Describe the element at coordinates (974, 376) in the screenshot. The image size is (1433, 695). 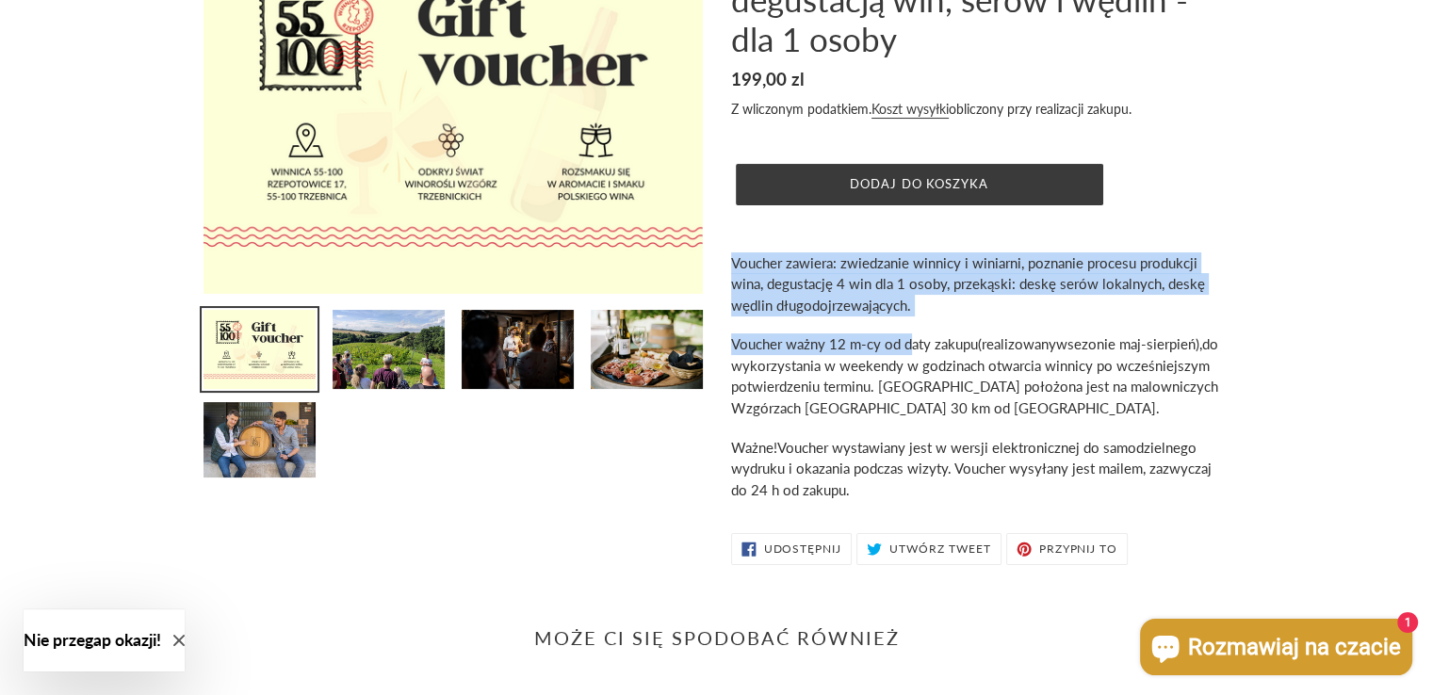
I see `span: do wykorzystania w weekendy w godzinach otwarcia winnicy po wcześniejszym potwierdzeniu terminu. ...` at that location.